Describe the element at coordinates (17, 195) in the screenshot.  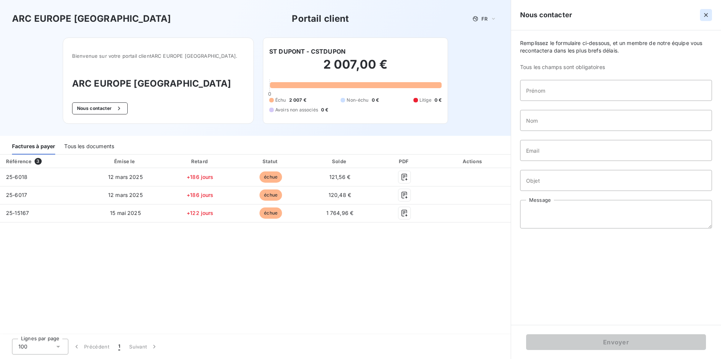
I see `span: 25-6017` at that location.